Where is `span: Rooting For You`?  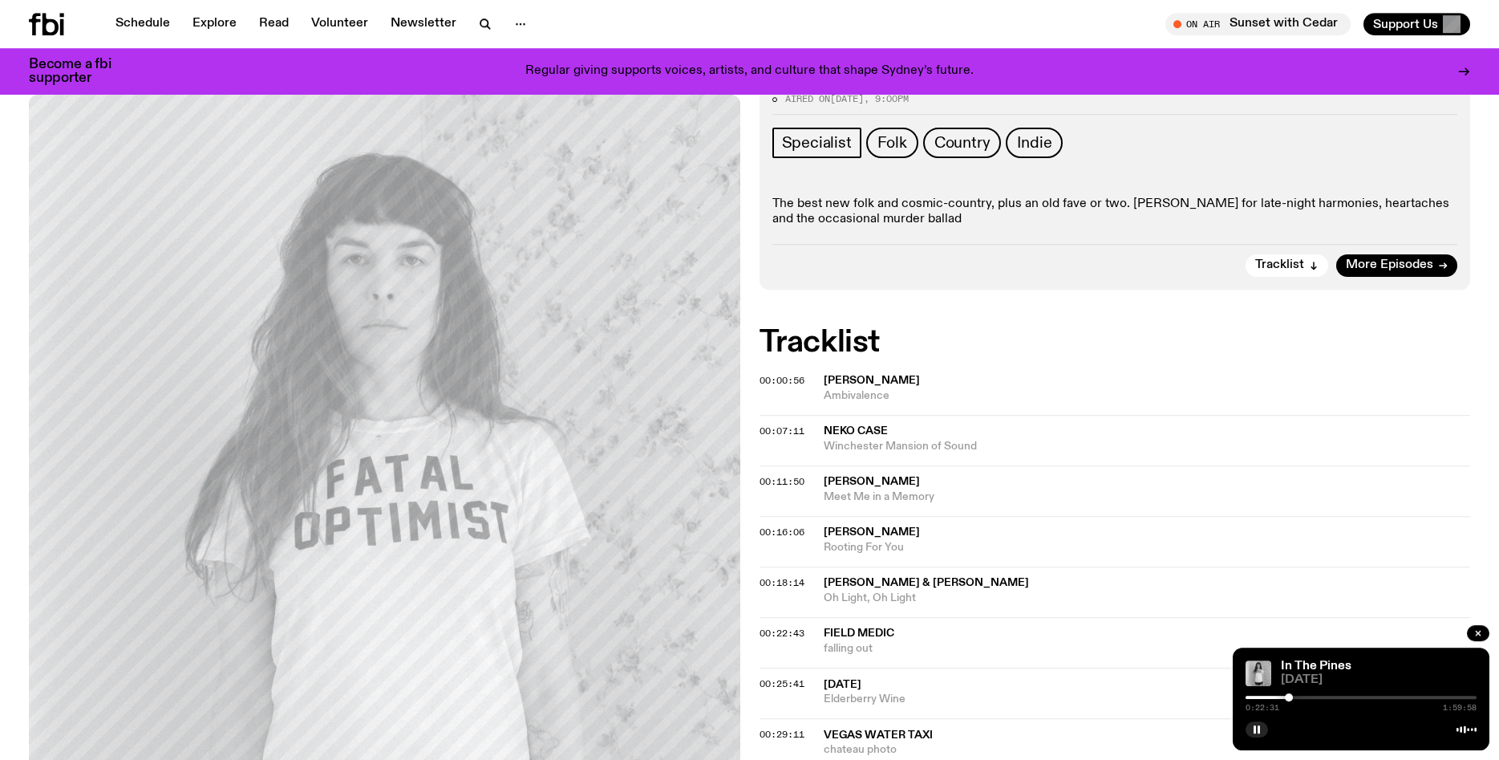 span: Rooting For You is located at coordinates (1147, 547).